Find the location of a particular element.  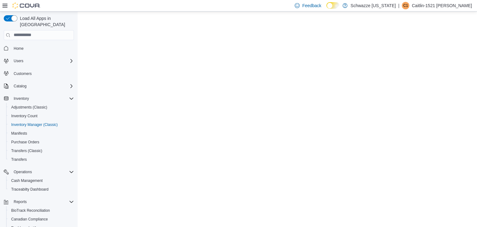

span: Dark Mode is located at coordinates (326, 9).